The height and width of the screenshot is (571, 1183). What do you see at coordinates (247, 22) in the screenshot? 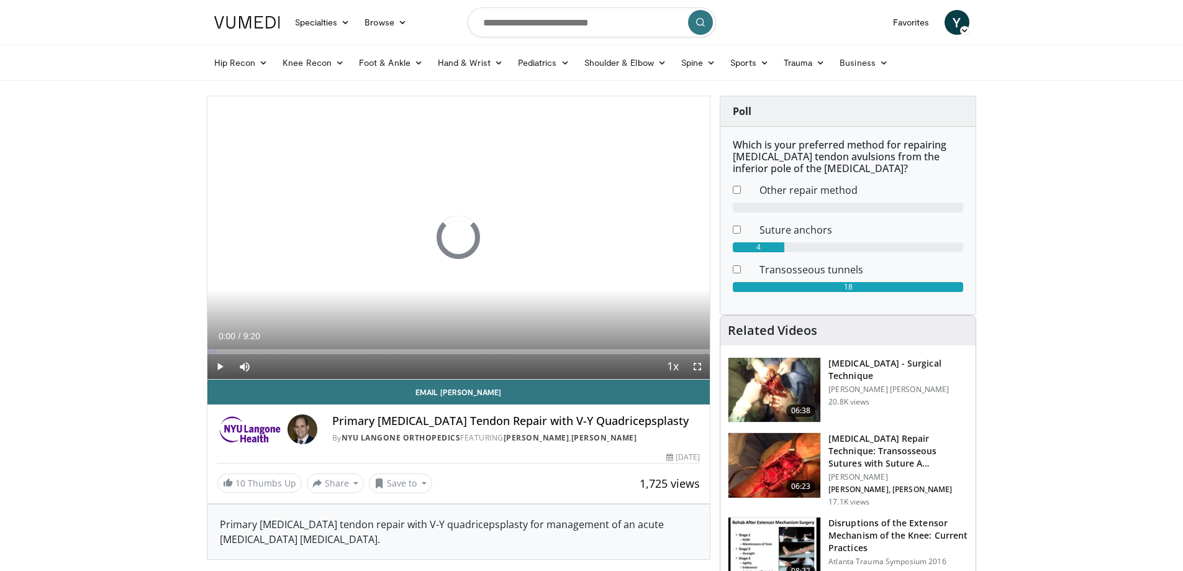
I see `img: VuMedi Logo` at bounding box center [247, 22].